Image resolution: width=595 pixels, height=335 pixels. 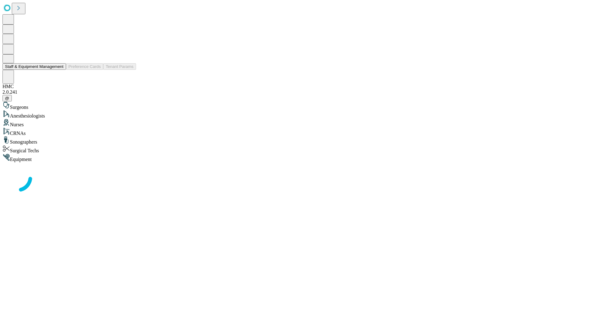 What do you see at coordinates (298, 149) in the screenshot?
I see `div: Surgical Techs` at bounding box center [298, 149].